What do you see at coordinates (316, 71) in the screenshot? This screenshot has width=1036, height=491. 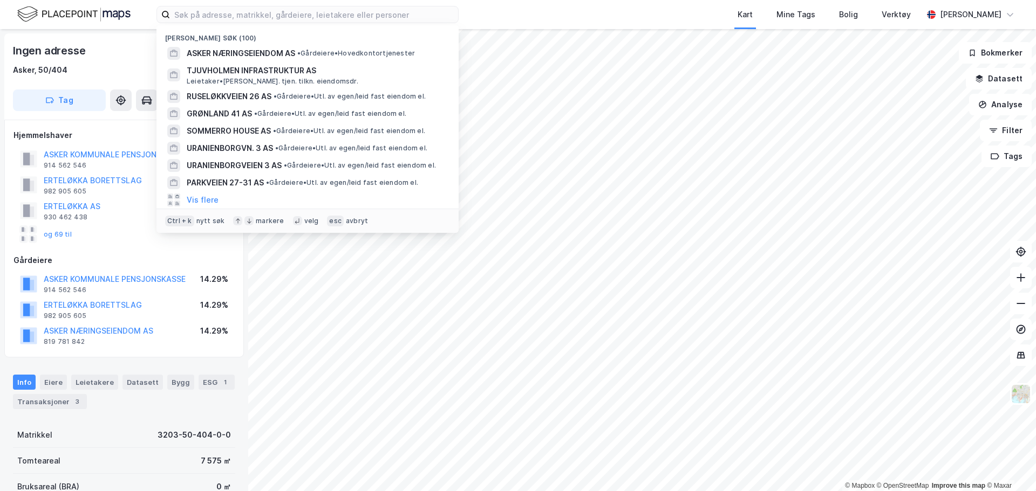 I see `span: TJUVHOLMEN INFRASTRUKTUR AS` at bounding box center [316, 71].